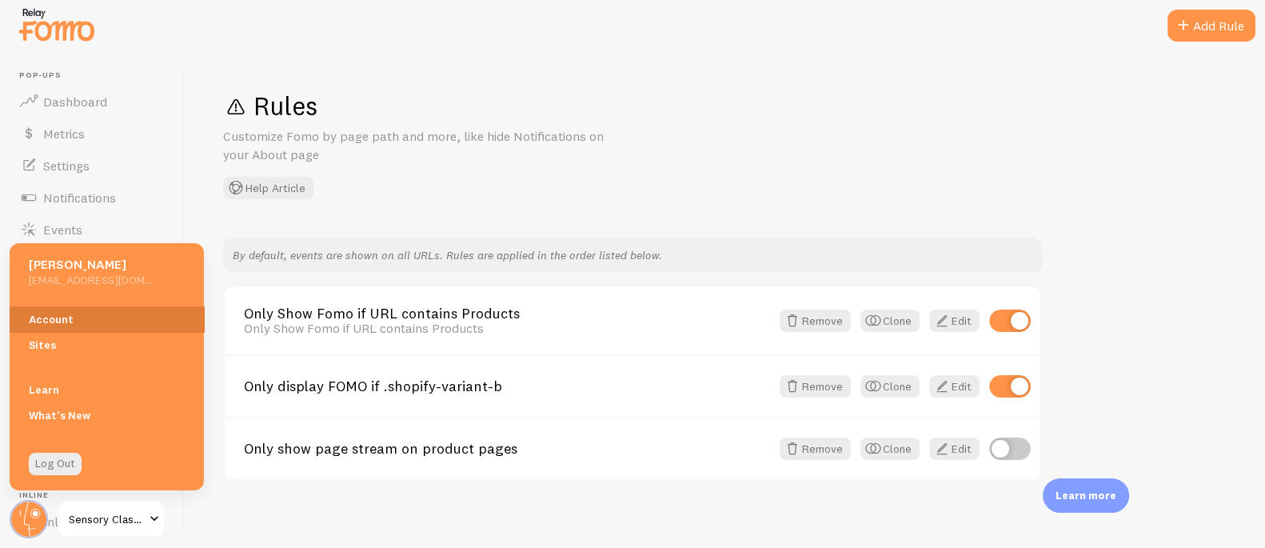 This screenshot has width=1265, height=548. Describe the element at coordinates (66, 165) in the screenshot. I see `span: Settings` at that location.